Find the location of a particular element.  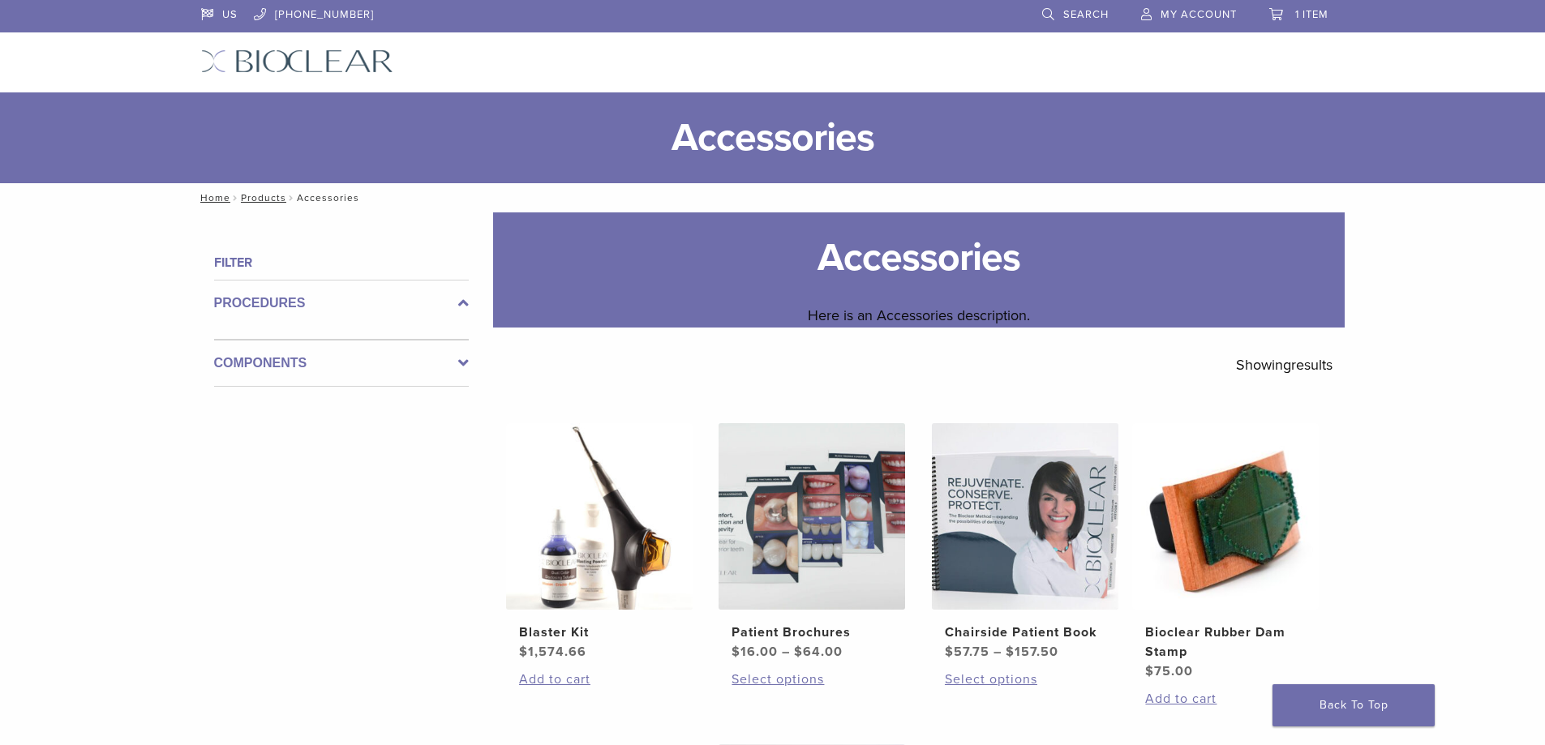

a: Home is located at coordinates (213, 198).